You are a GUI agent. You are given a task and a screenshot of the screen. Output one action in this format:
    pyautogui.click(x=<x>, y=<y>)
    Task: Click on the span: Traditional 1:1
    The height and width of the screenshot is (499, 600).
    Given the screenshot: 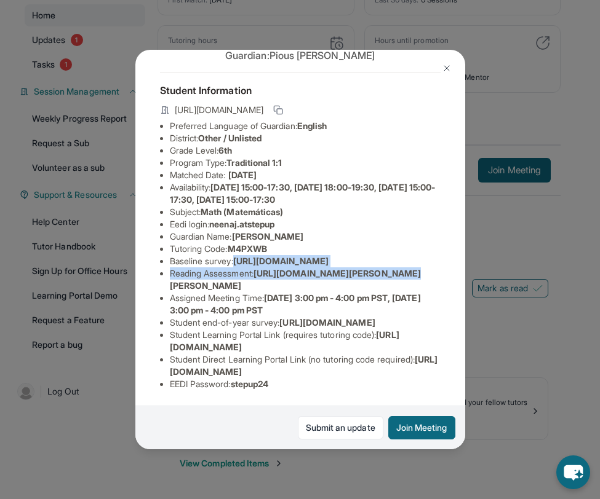 What is the action you would take?
    pyautogui.click(x=254, y=162)
    